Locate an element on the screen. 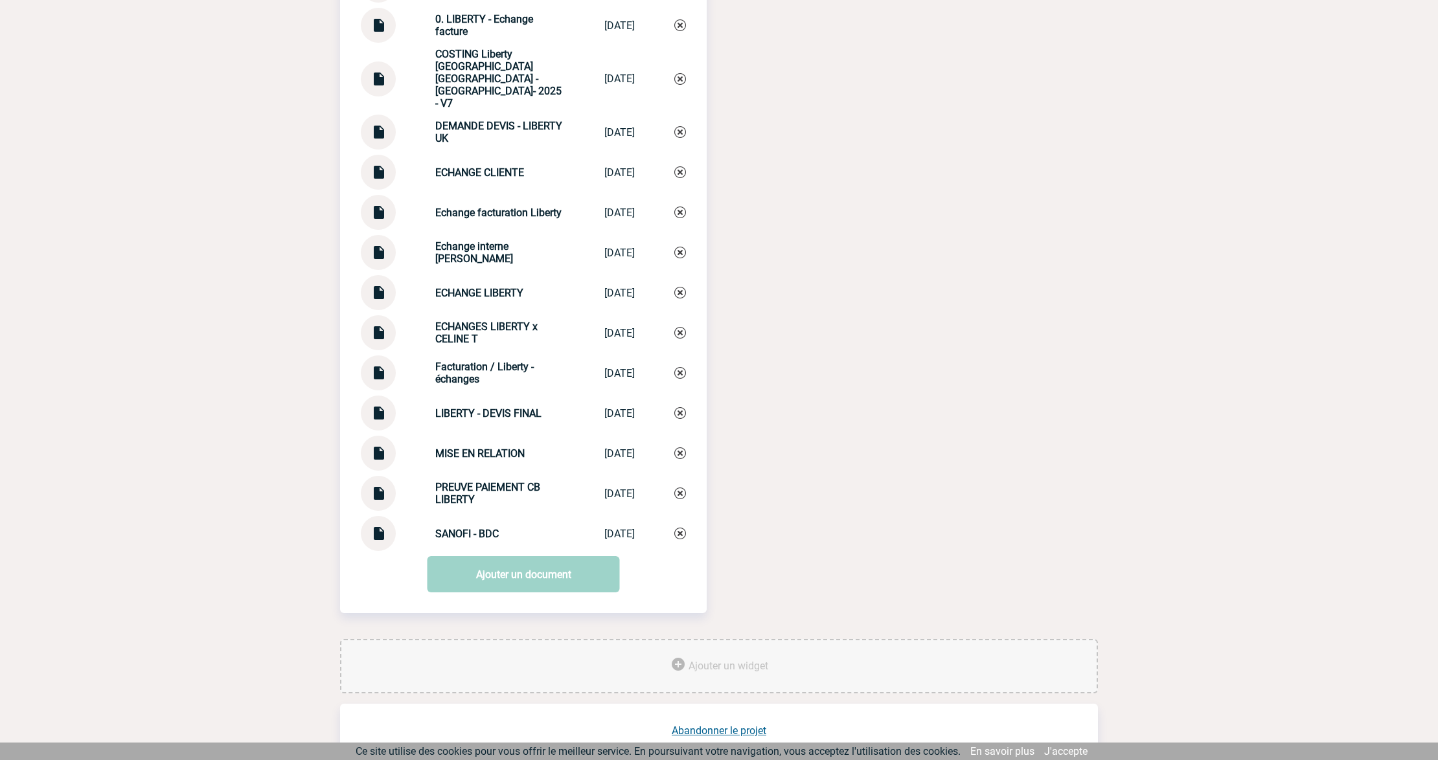 This screenshot has height=760, width=1438. strong: SANOFI - BDC is located at coordinates (467, 534).